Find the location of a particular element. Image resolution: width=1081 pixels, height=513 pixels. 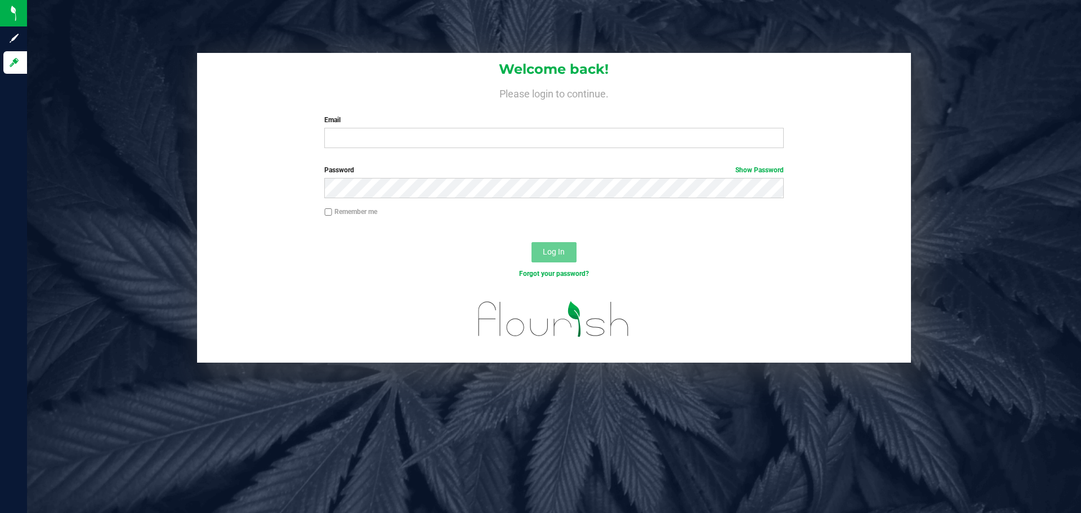

label: Email is located at coordinates (553, 120).